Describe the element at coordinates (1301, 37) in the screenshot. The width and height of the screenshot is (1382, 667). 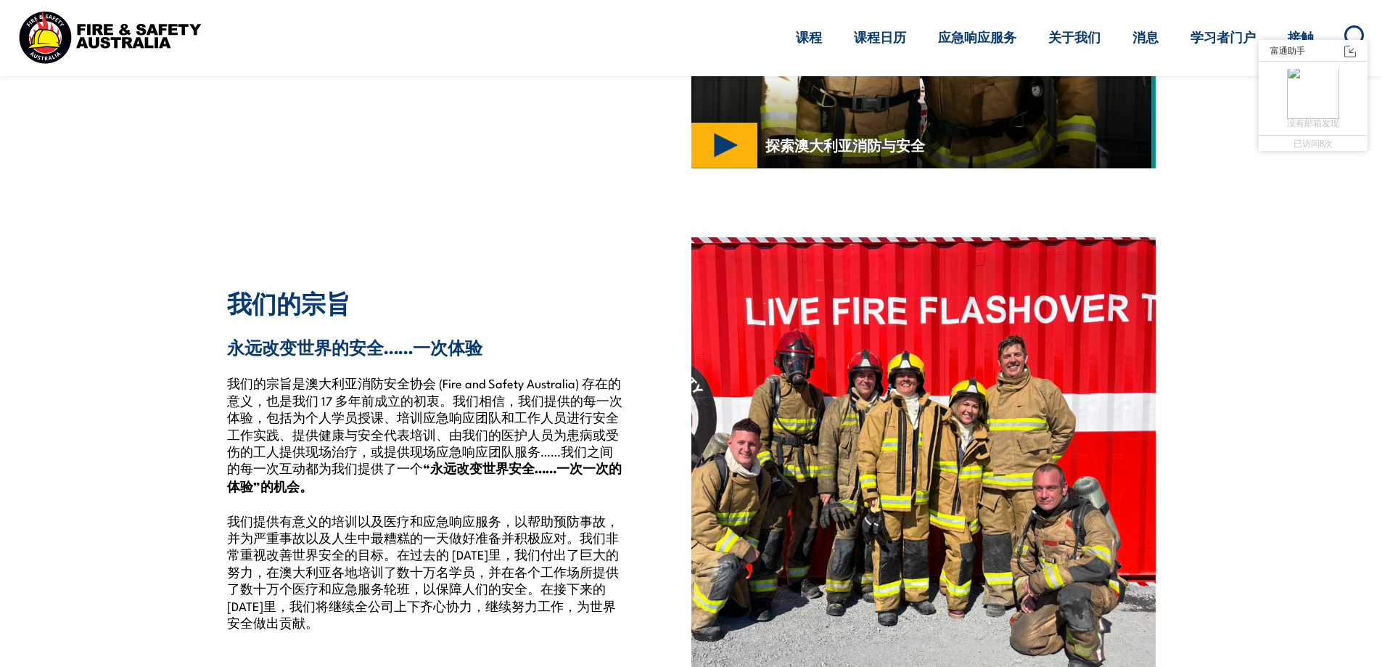
I see `a: 接触` at that location.